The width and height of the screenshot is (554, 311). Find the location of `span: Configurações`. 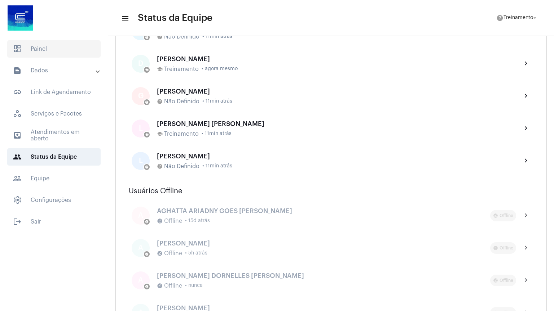

span: Configurações is located at coordinates (54, 200).